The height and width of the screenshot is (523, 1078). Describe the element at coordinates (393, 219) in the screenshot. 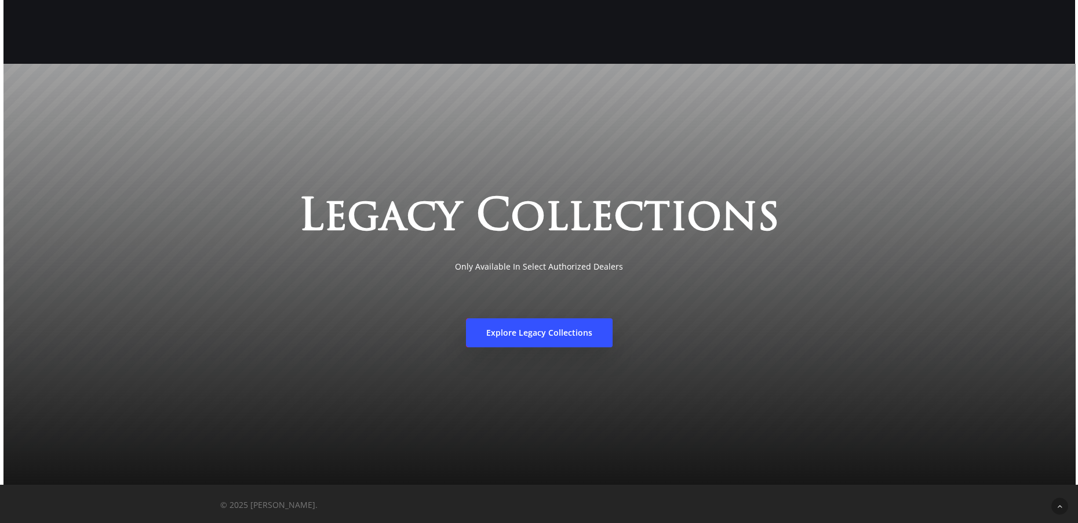

I see `span: a` at that location.